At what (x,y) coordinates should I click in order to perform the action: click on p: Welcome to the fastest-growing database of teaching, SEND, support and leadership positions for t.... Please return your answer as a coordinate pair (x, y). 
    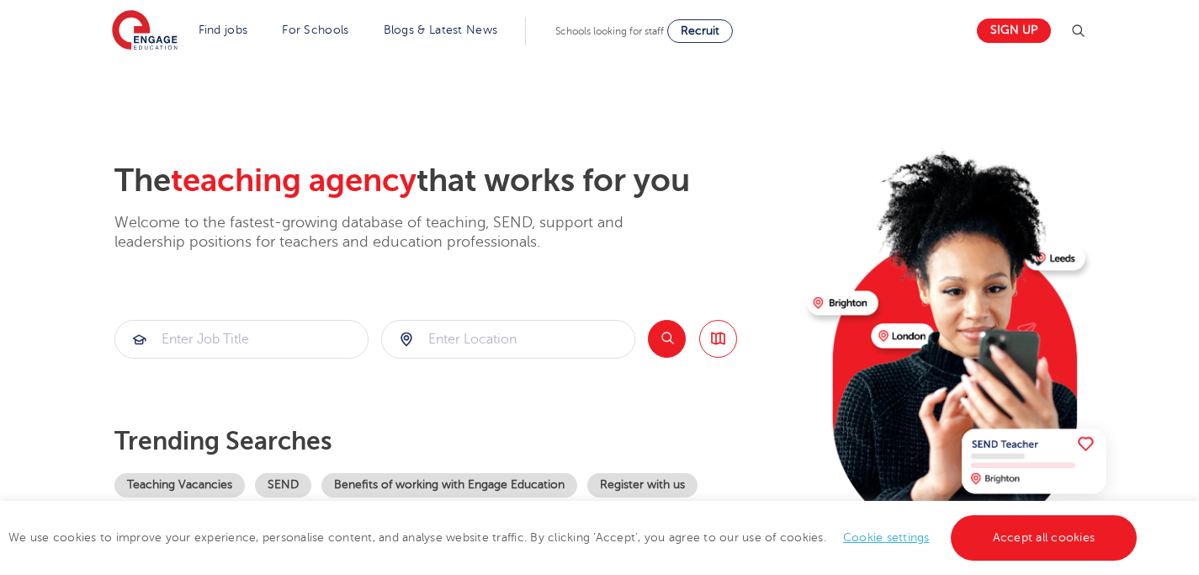
    Looking at the image, I should click on (392, 232).